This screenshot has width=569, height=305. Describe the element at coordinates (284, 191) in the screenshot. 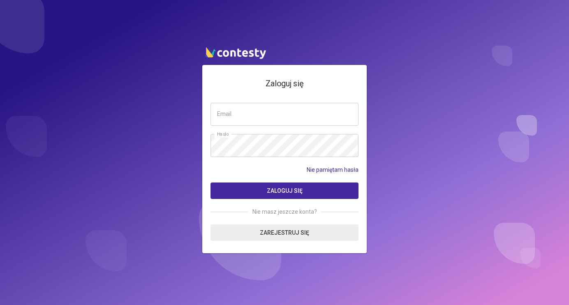

I see `span: Zaloguj się` at that location.